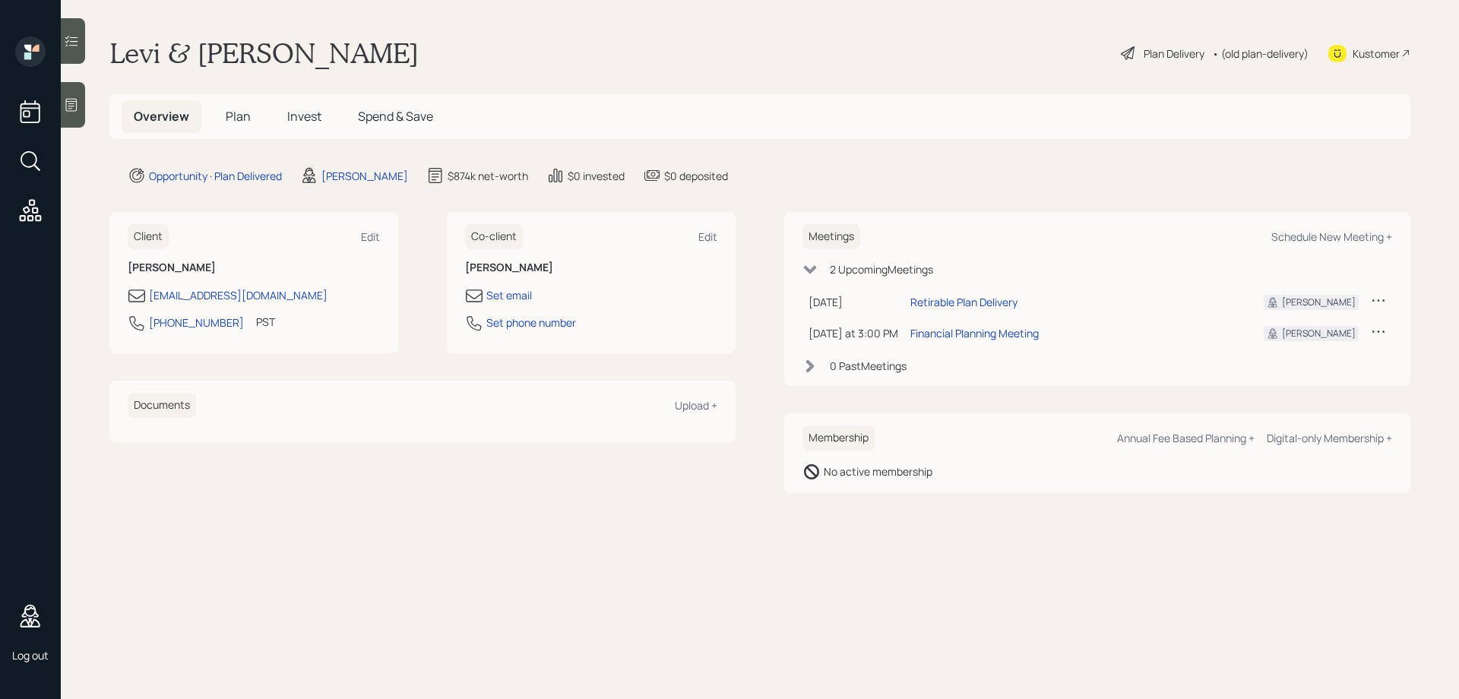  What do you see at coordinates (215, 176) in the screenshot?
I see `div: Opportunity · Plan Delivered` at bounding box center [215, 176].